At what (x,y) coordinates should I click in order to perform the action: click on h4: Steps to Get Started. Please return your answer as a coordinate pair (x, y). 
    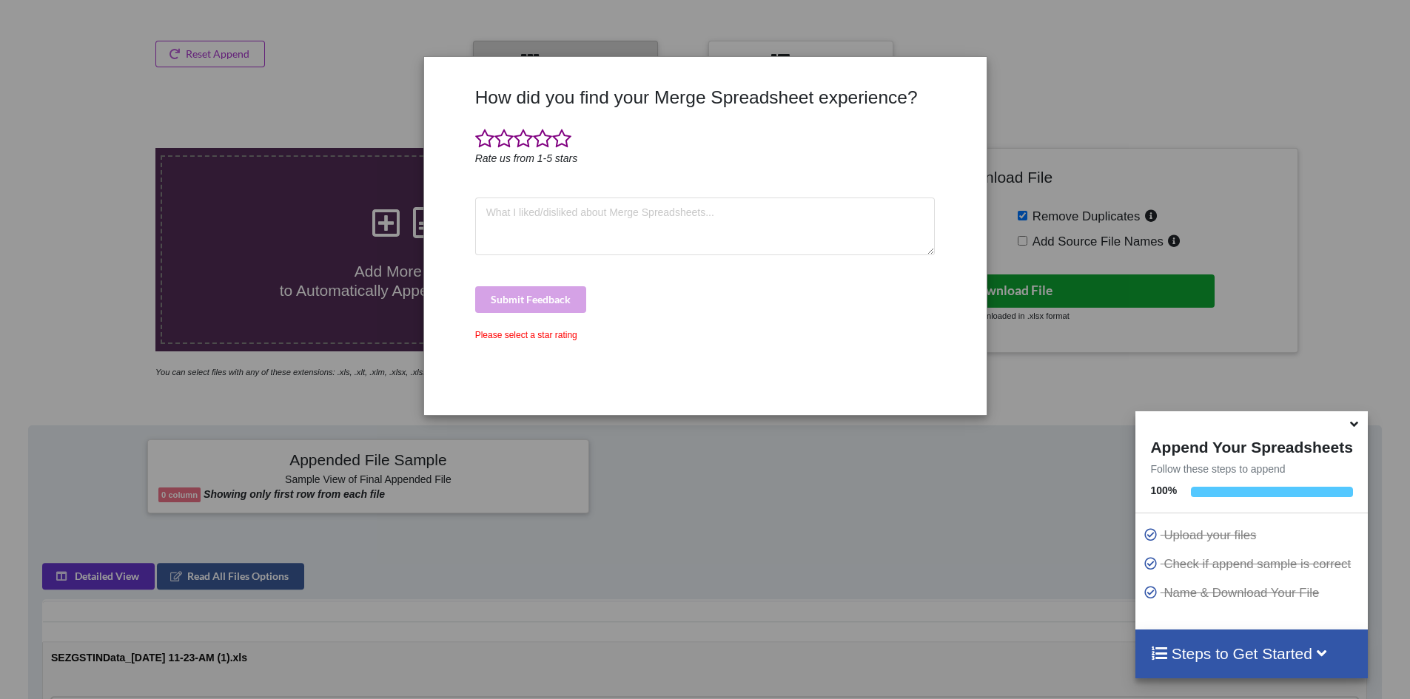
    Looking at the image, I should click on (1251, 654).